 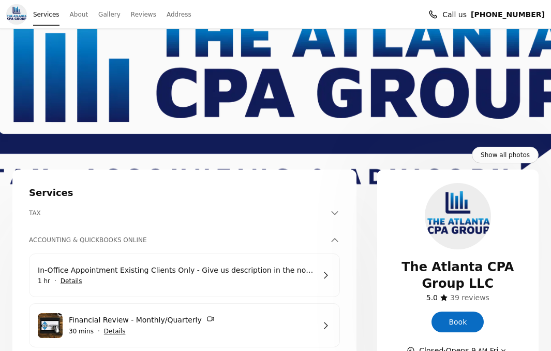 I want to click on a: In-Office Appointment Existing Clients Only - Give us description in the notes., so click(x=176, y=270).